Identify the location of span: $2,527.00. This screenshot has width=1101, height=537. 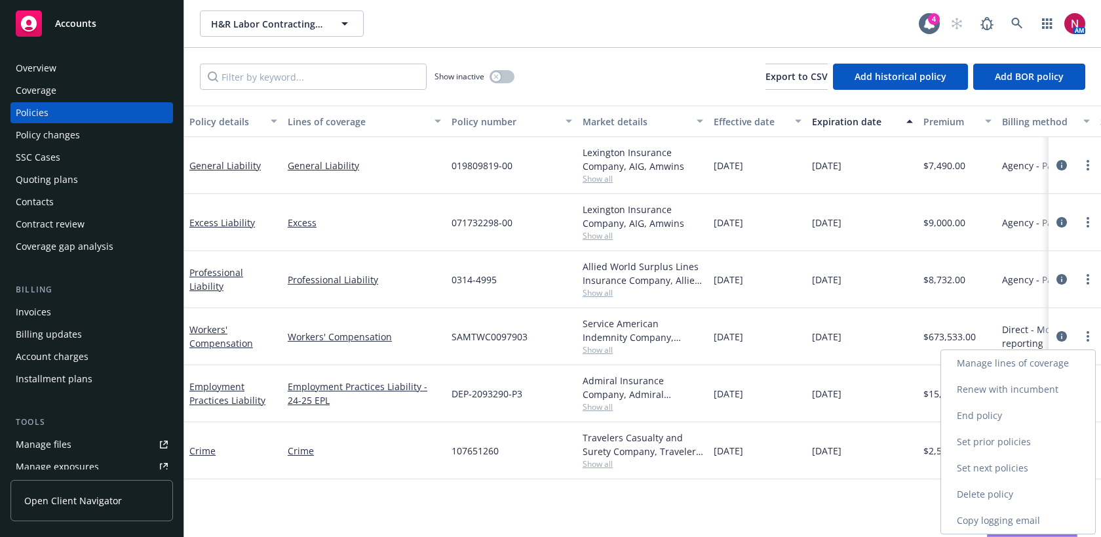
(945, 450).